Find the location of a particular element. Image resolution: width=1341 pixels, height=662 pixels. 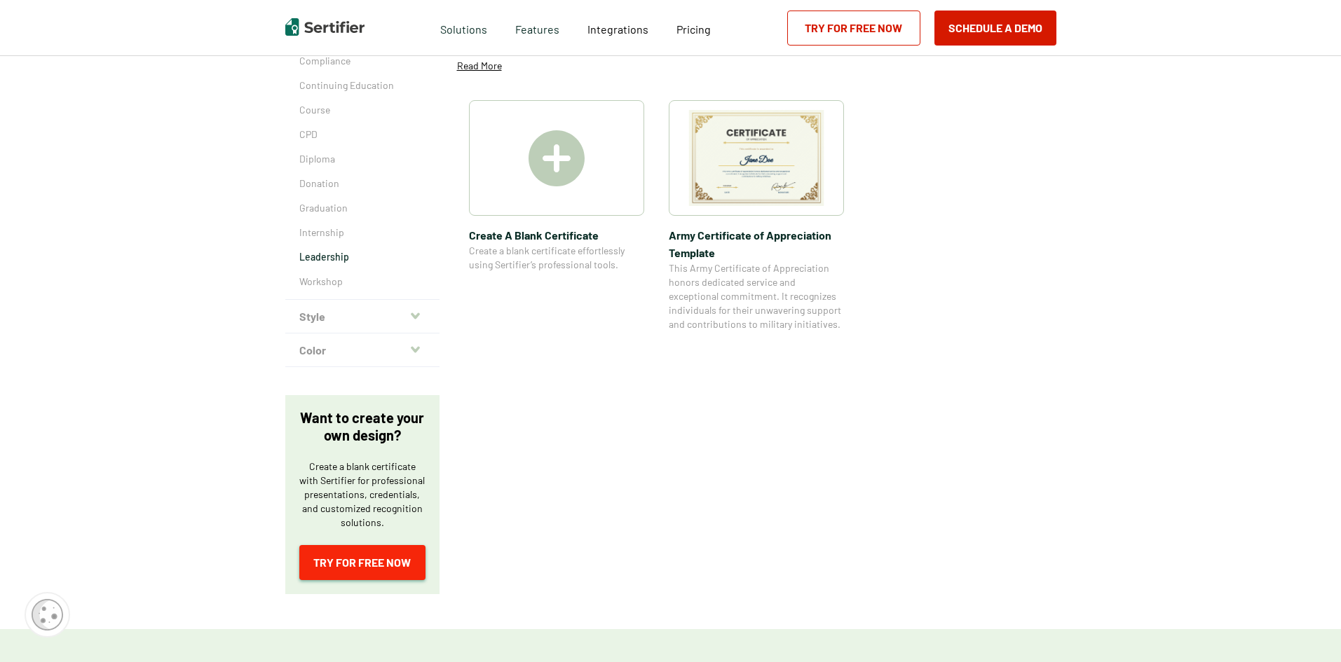

p: CPD is located at coordinates (362, 135).